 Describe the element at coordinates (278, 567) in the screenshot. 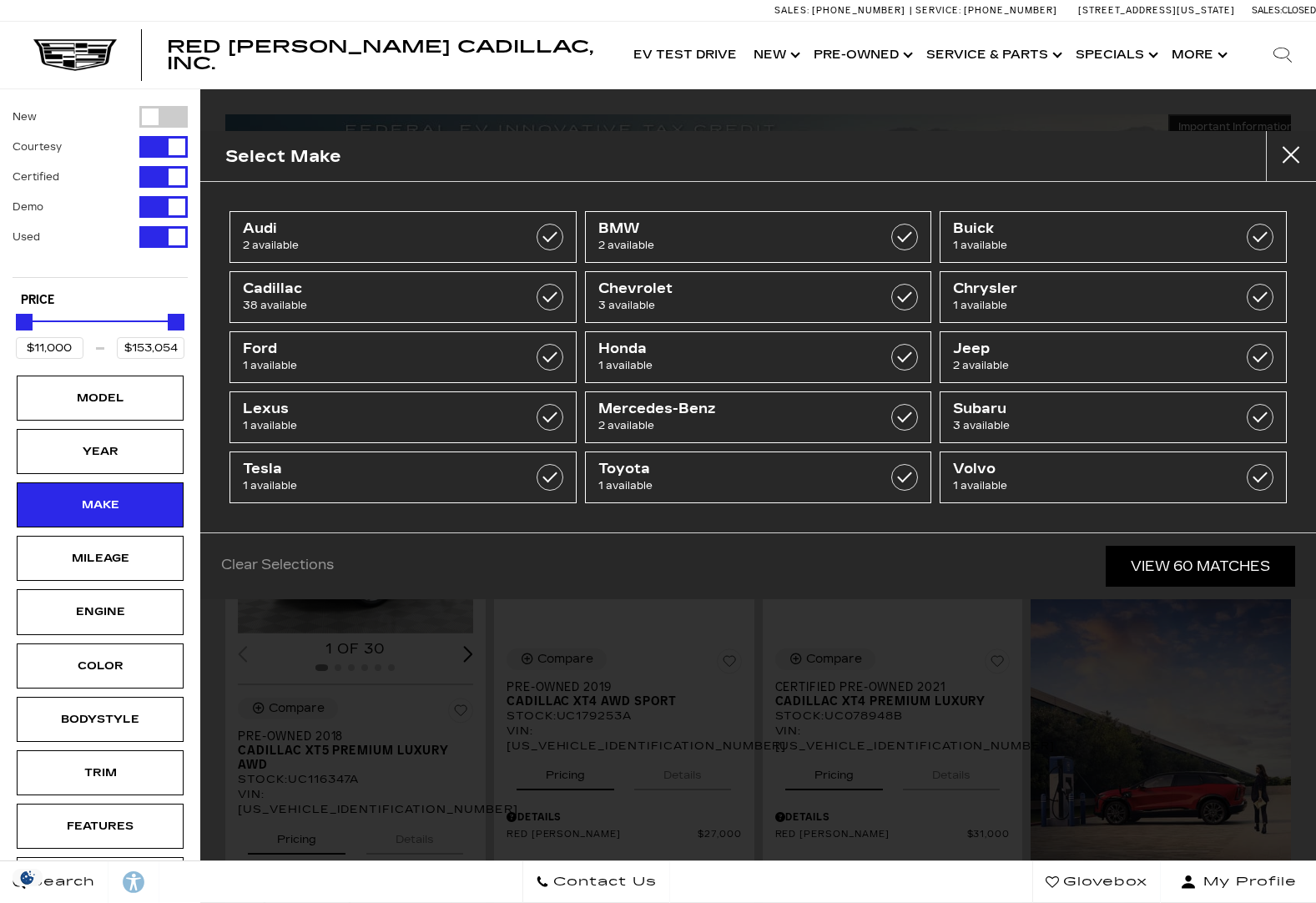

I see `a: Clear Selections` at that location.